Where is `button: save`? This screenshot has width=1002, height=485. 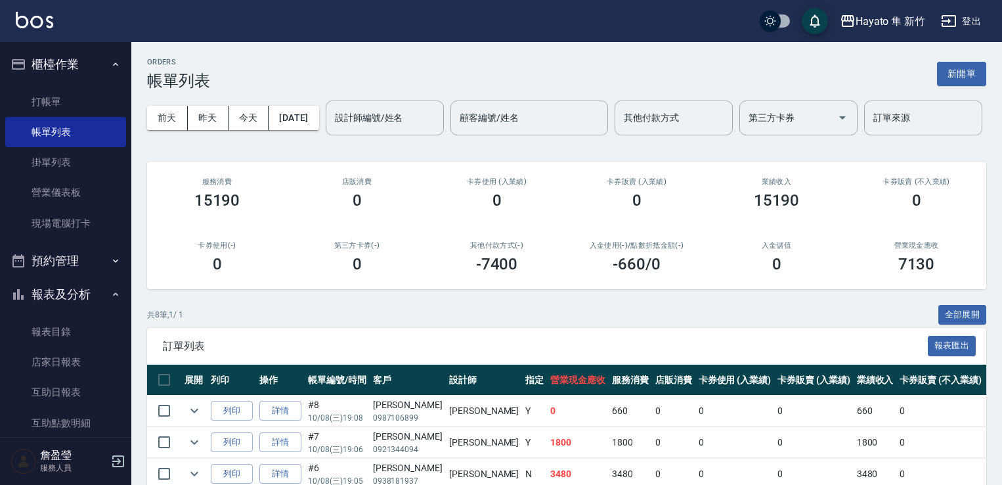 button: save is located at coordinates (815, 21).